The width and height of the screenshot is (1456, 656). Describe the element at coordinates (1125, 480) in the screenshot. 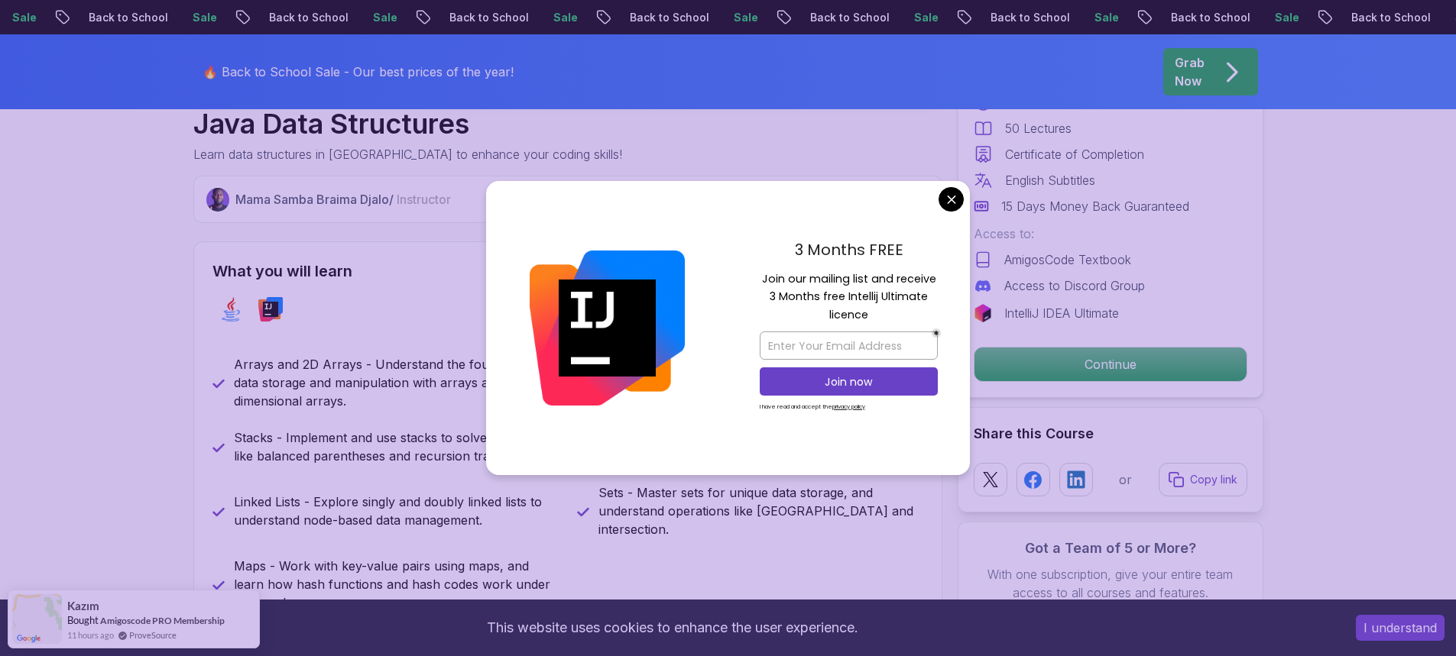

I see `p: or` at that location.